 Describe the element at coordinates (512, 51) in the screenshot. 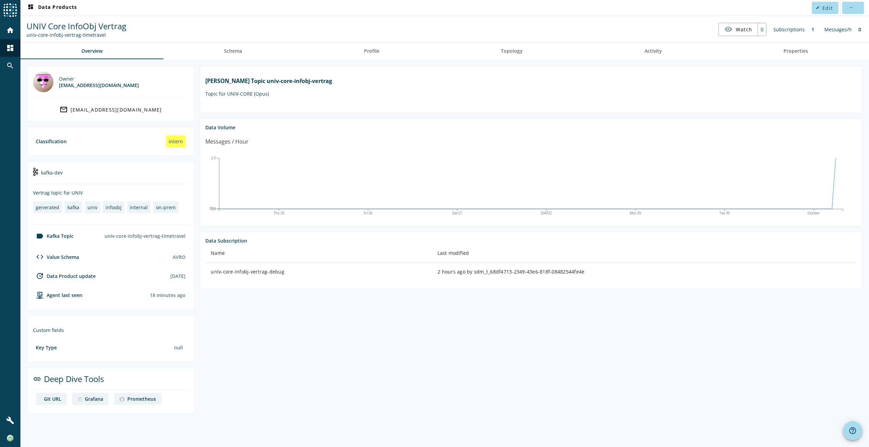

I see `span: Topology` at that location.